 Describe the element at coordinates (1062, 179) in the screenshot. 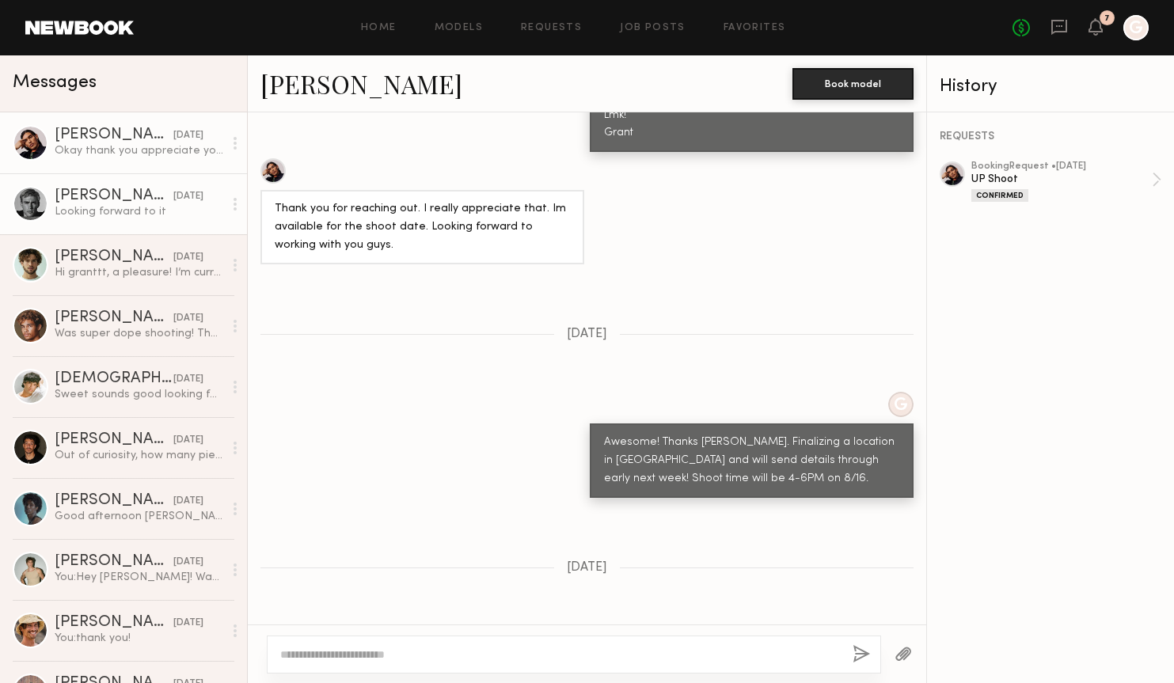

I see `div: UP Shoot` at that location.